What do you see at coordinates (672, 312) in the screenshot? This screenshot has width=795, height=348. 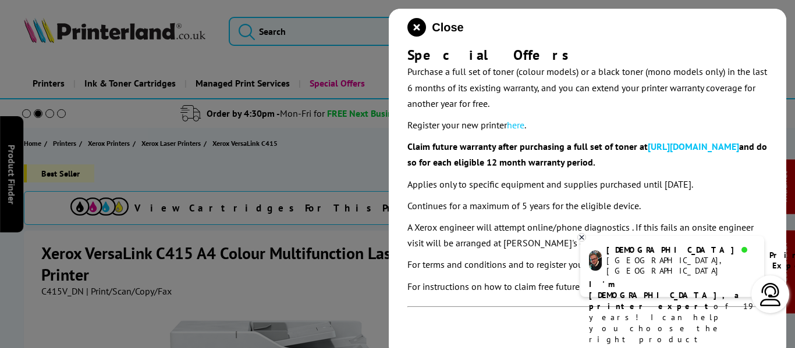 I see `p: of 19 years! I can help you choose the right product` at bounding box center [672, 312].